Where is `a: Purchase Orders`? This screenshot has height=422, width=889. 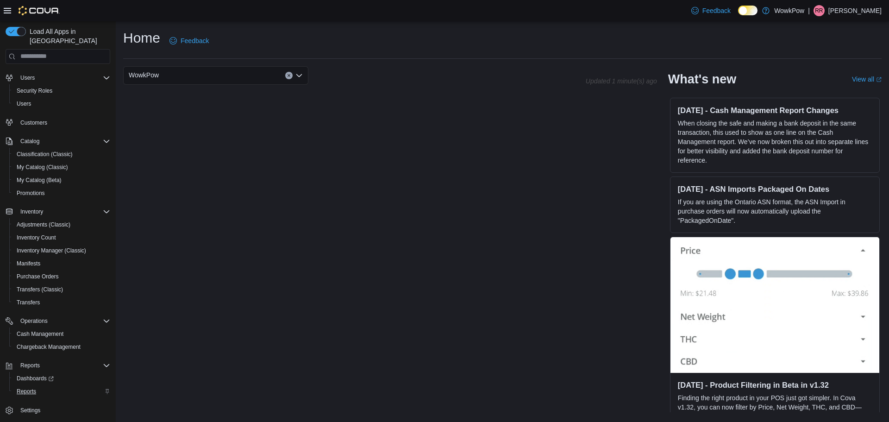
a: Purchase Orders is located at coordinates (37, 276).